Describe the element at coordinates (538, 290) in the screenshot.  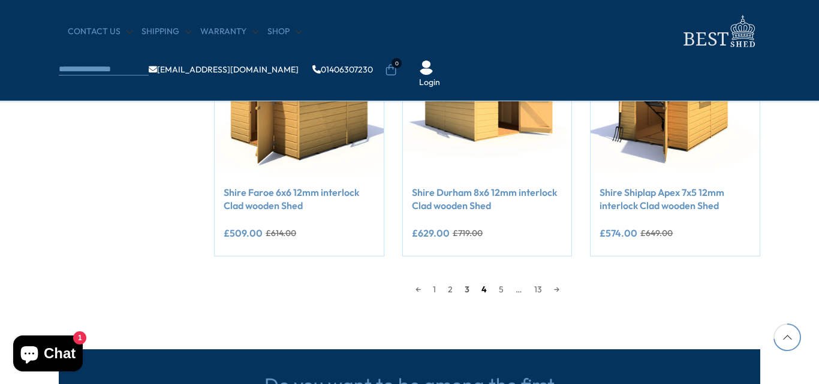
I see `a: 13` at that location.